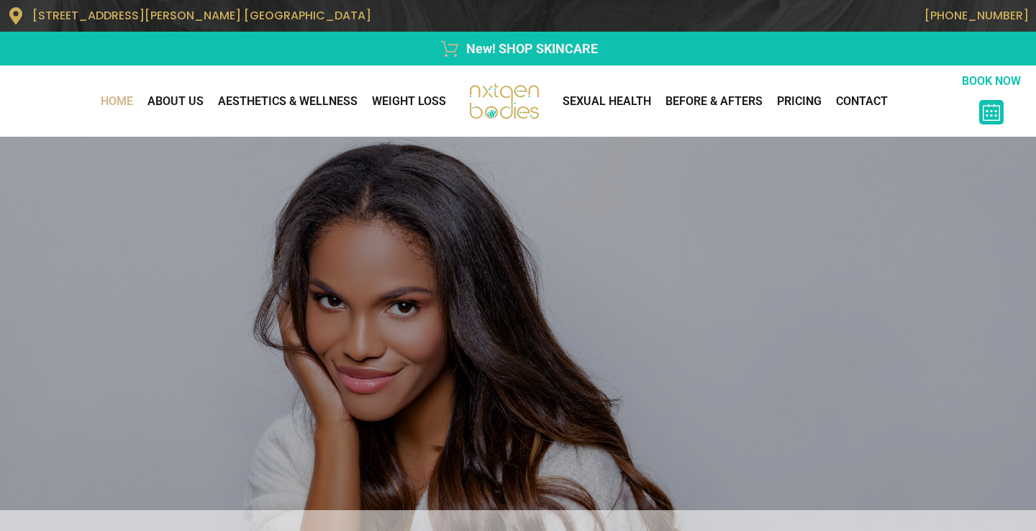  What do you see at coordinates (991, 81) in the screenshot?
I see `p: BOOK NOW` at bounding box center [991, 81].